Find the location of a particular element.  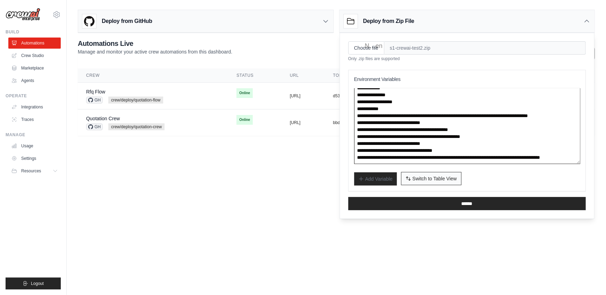

h2: Automations Live is located at coordinates (155, 43).